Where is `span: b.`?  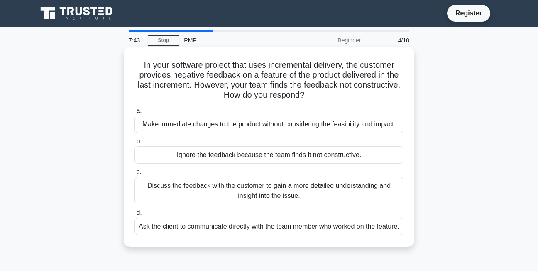 span: b. is located at coordinates (139, 141).